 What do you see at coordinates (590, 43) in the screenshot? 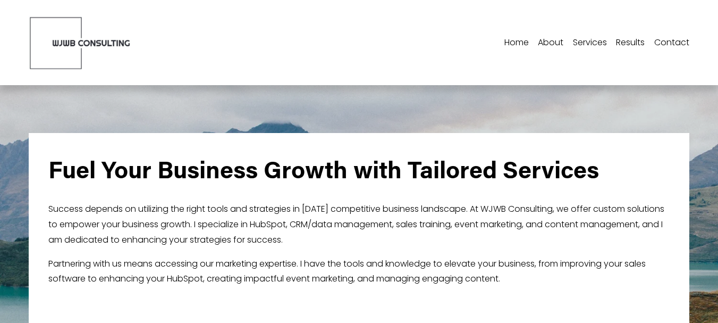
I see `span: Services` at bounding box center [590, 43].